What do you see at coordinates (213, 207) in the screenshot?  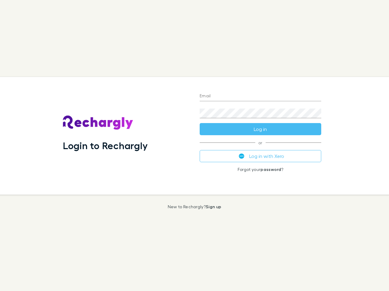 I see `a: Sign up` at bounding box center [213, 207].